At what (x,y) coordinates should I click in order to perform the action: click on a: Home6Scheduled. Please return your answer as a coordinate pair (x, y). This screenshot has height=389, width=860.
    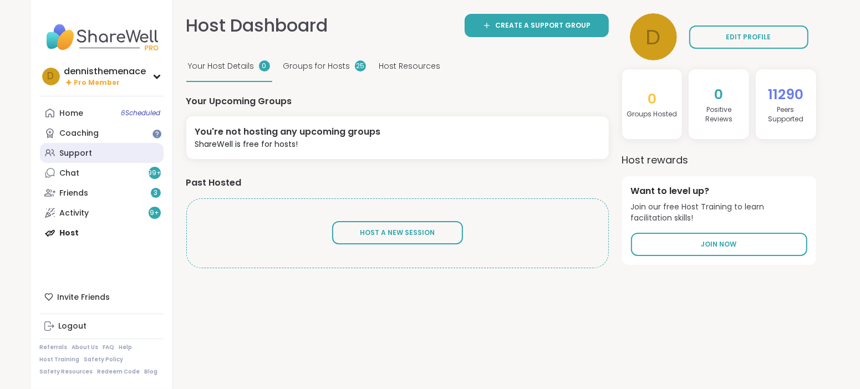
    Looking at the image, I should click on (101, 113).